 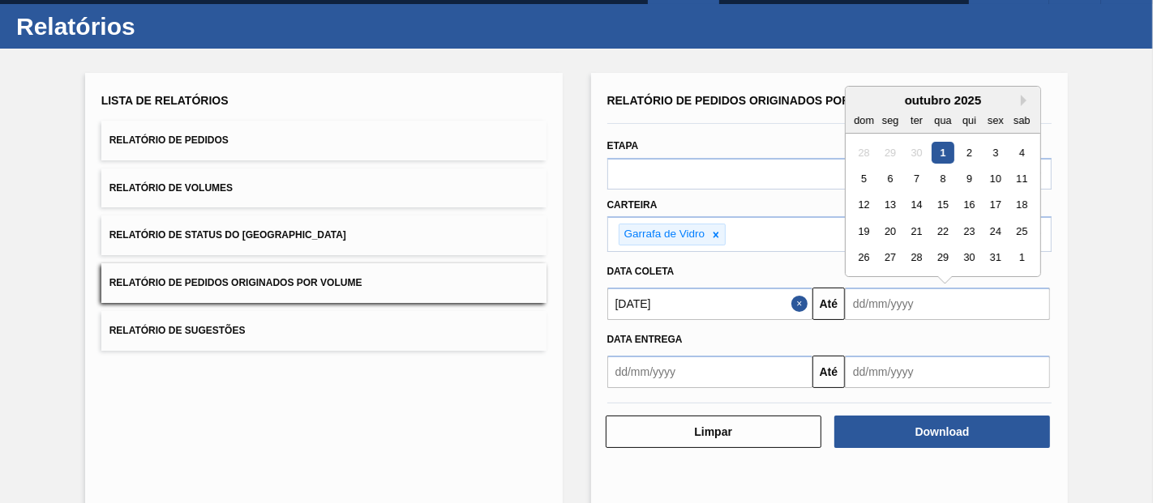 I want to click on div: Choose sábado, 18 de outubro de 2025, so click(x=1022, y=205).